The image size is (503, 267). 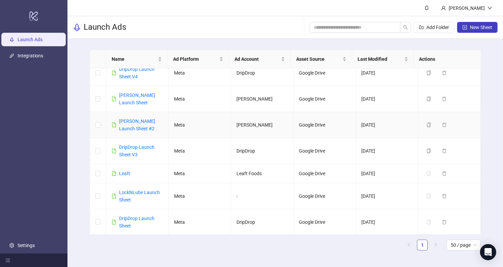 What do you see at coordinates (436, 245) in the screenshot?
I see `button: right` at bounding box center [436, 245].